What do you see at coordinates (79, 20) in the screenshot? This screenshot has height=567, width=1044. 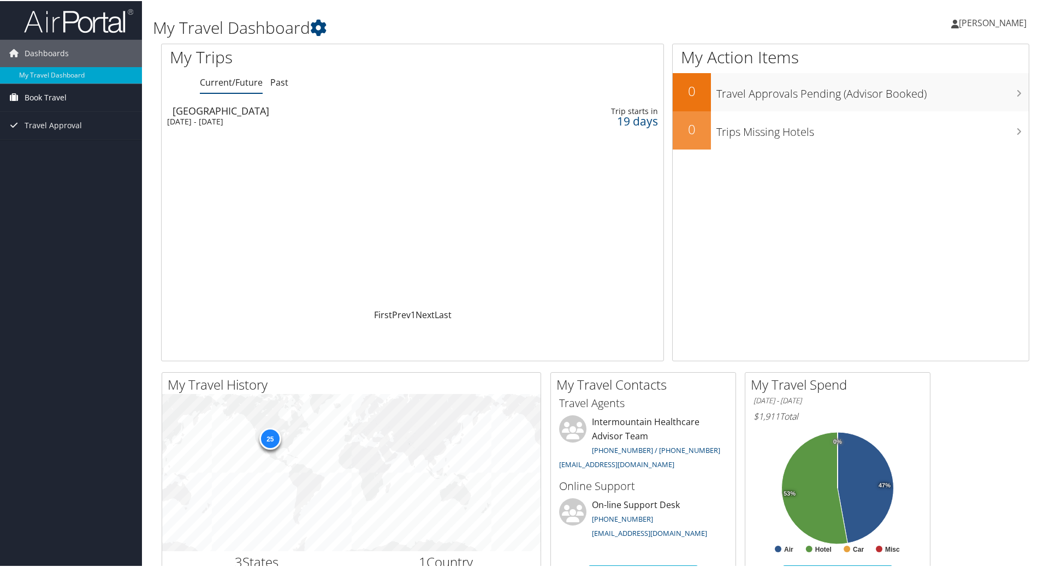 I see `img: airportal-logo.png` at bounding box center [79, 20].